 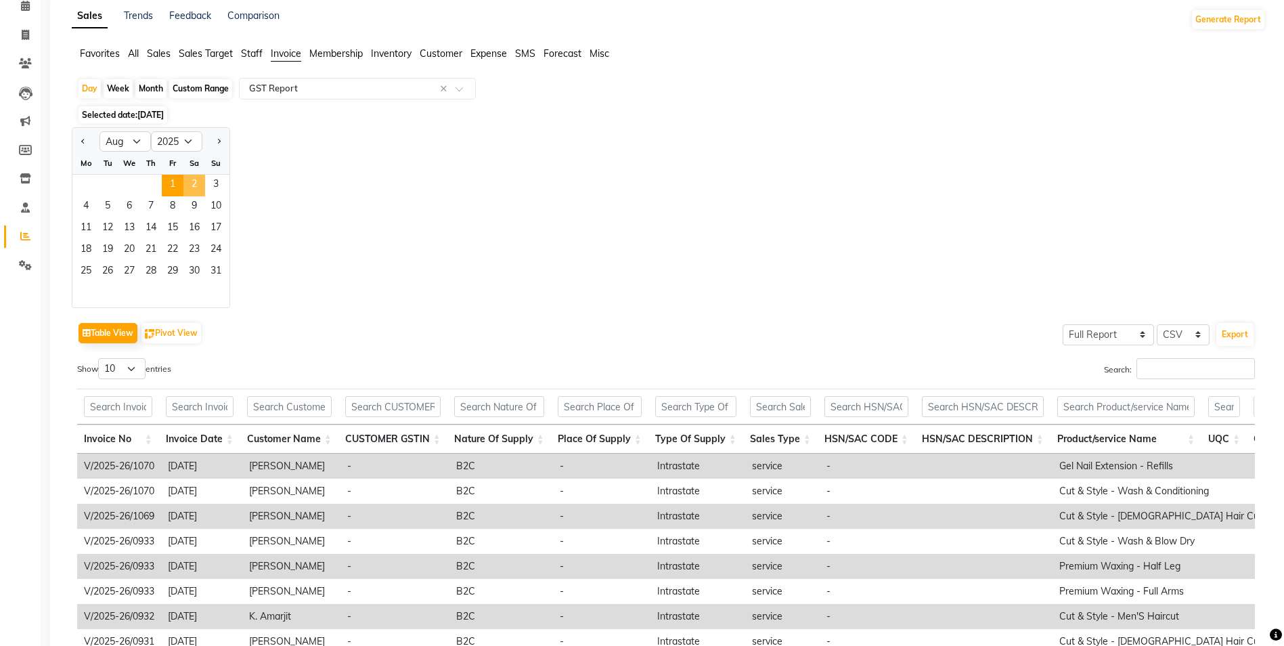 What do you see at coordinates (1196, 368) in the screenshot?
I see `input: Search:` at bounding box center [1196, 368].